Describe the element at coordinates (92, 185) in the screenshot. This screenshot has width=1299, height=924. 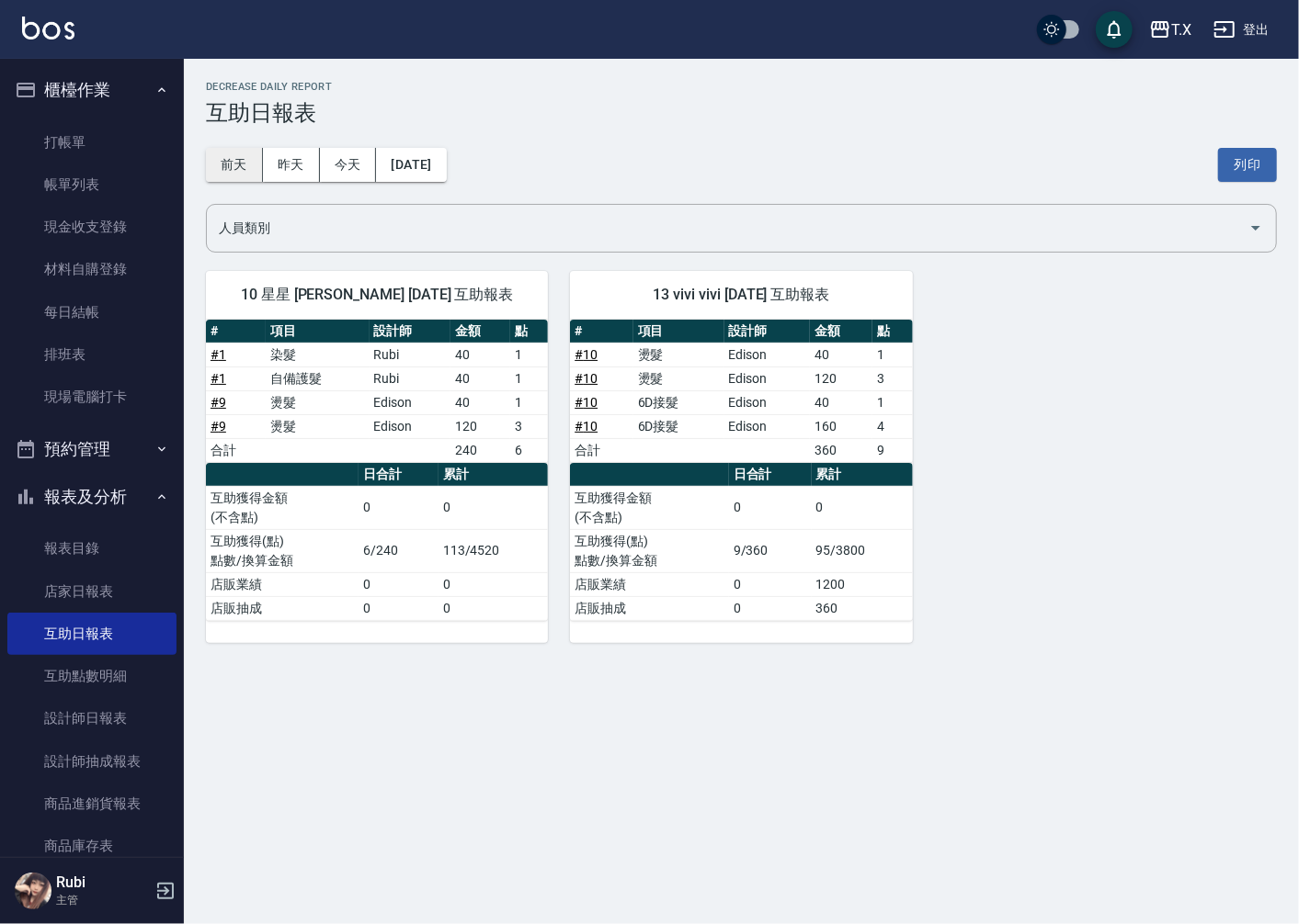
I see `a: 帳單列表` at that location.